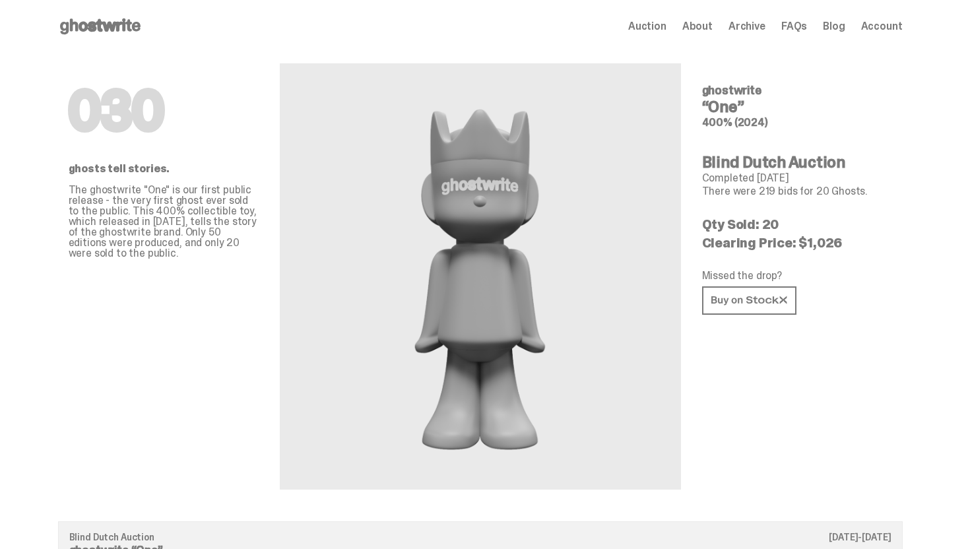  I want to click on span: ghostwrite, so click(732, 90).